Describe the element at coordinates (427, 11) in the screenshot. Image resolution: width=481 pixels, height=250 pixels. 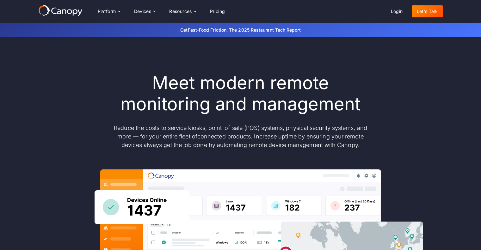
I see `a: Let's Talk` at that location.